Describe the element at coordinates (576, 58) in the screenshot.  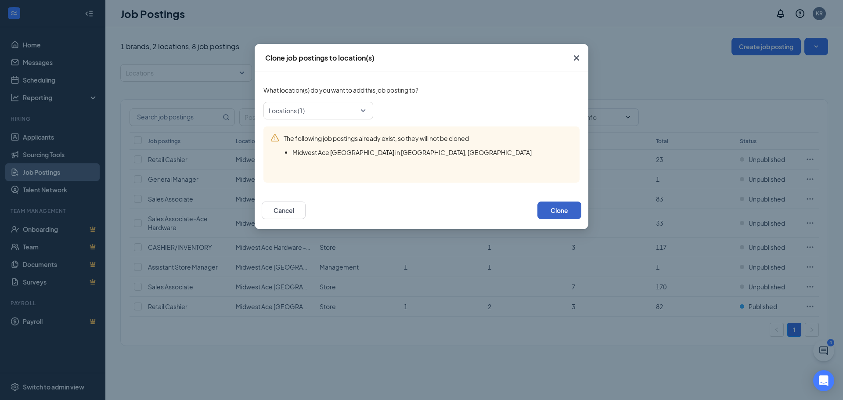
I see `button: Close` at that location.